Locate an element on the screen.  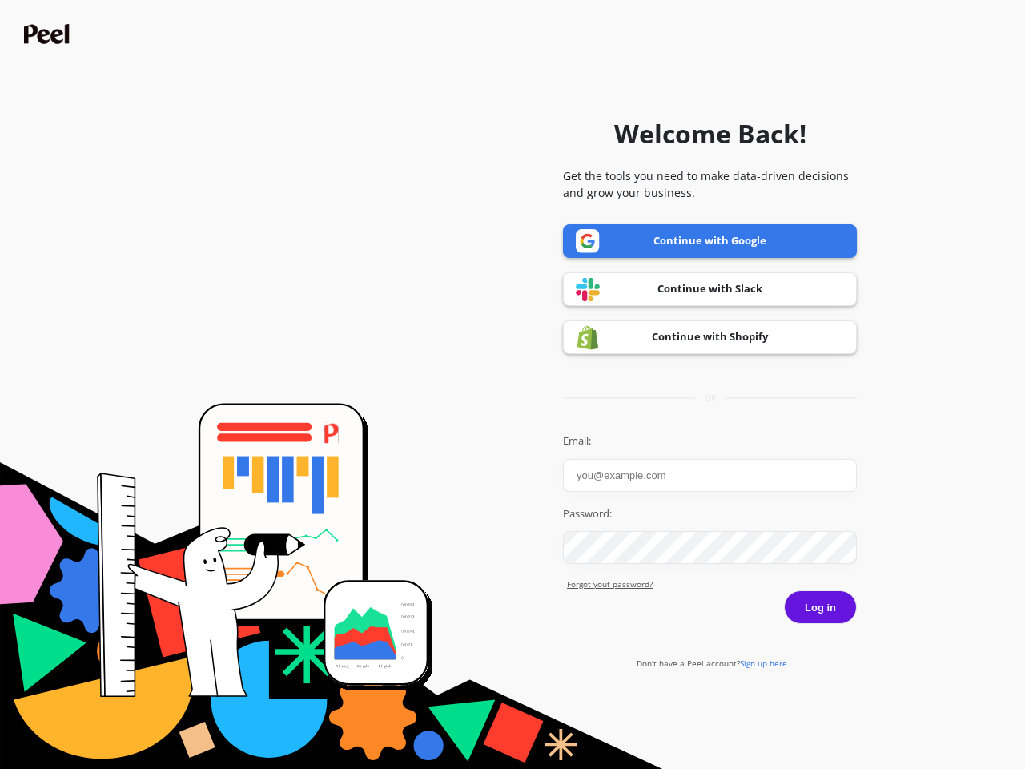
img: Peel is located at coordinates (49, 34).